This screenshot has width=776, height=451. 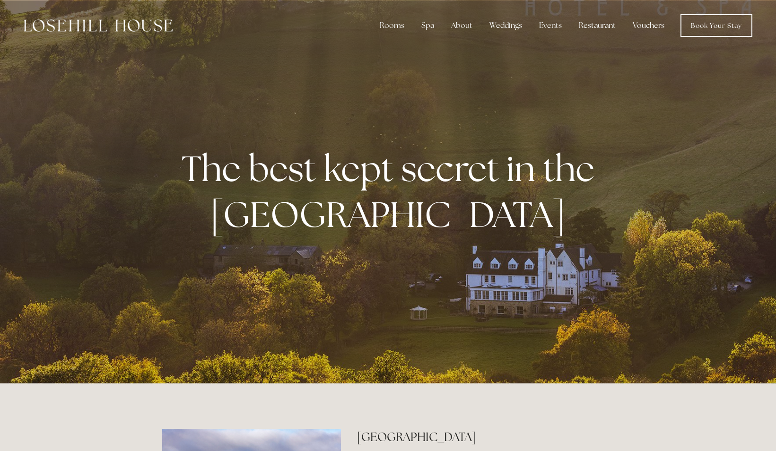 I want to click on div: About, so click(x=461, y=26).